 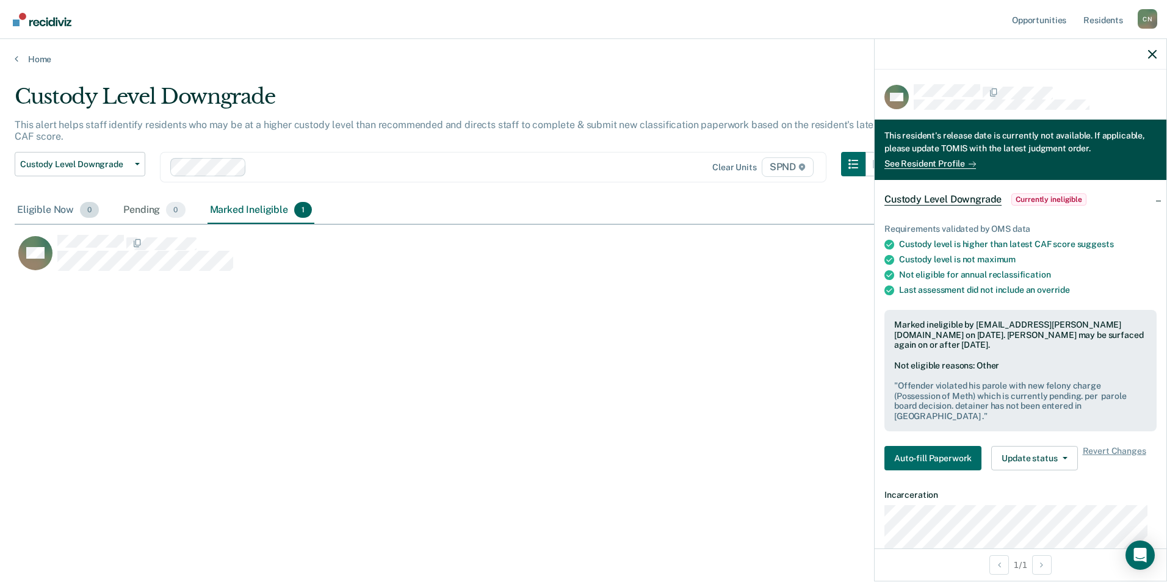 I want to click on p: This alert helps staff identify residents who may be at a higher custody level than recommended a..., so click(x=448, y=131).